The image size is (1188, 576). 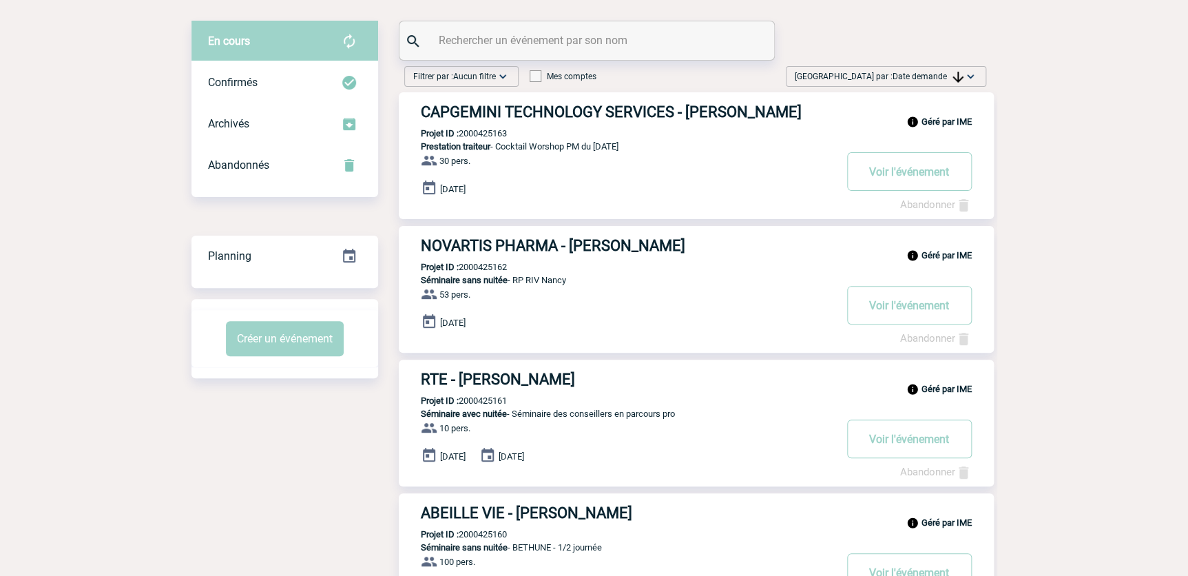 I want to click on div: Retrouvez ici tous les événements que vous avez décidé d'archiver, so click(x=284, y=124).